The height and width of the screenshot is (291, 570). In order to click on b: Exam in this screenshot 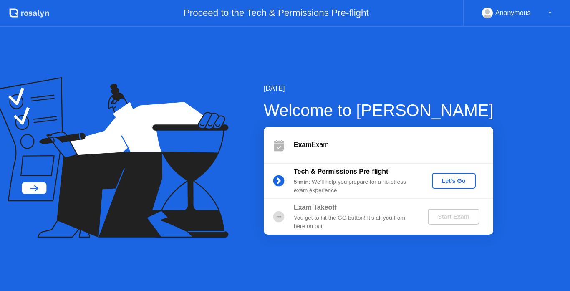, I will do `click(303, 144)`.